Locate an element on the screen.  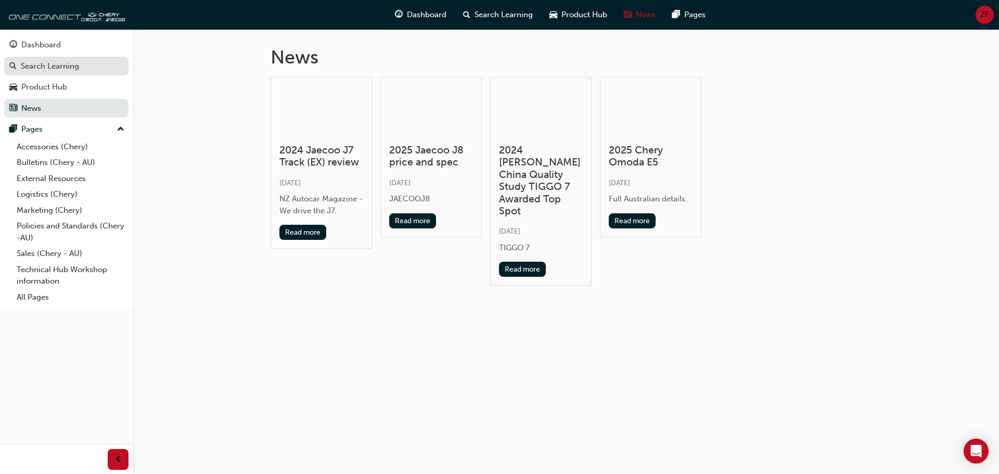
a: Marketing (Chery) is located at coordinates (70, 210).